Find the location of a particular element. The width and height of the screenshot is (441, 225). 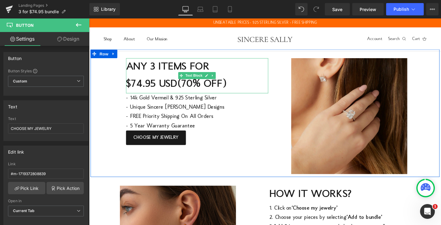

input: https://your-shop.myshopify.com is located at coordinates (46, 174).